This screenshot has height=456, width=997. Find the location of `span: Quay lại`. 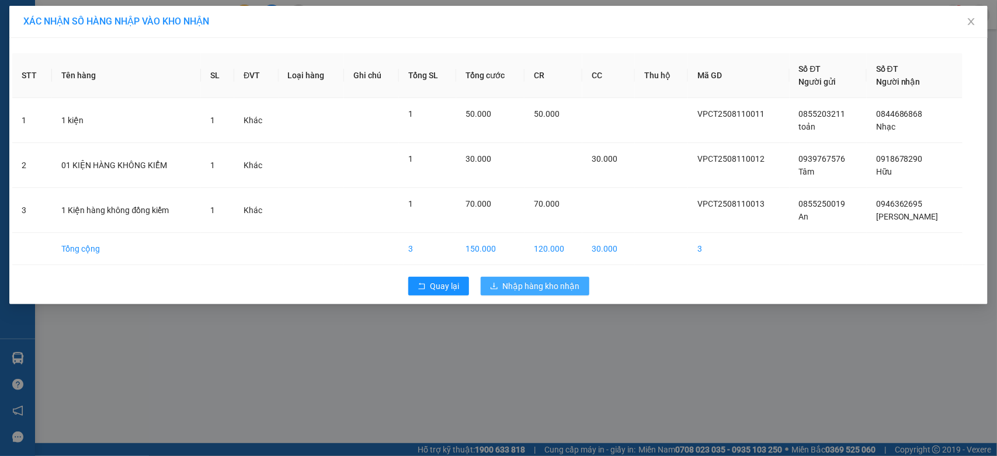

span: Quay lại is located at coordinates (445, 286).